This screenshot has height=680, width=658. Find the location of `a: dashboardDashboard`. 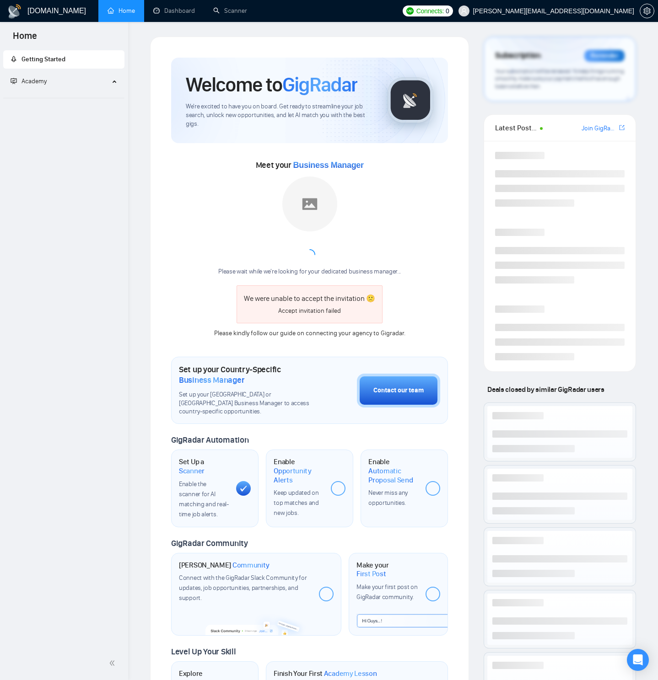

a: dashboardDashboard is located at coordinates (174, 11).